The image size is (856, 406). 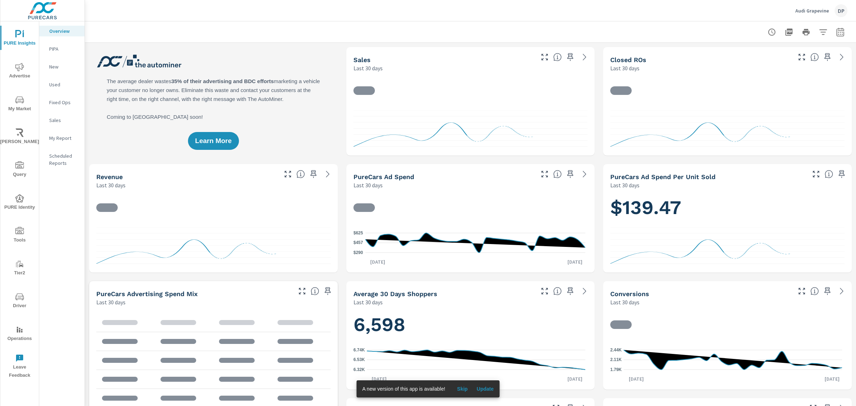 I want to click on div: Used, so click(x=62, y=85).